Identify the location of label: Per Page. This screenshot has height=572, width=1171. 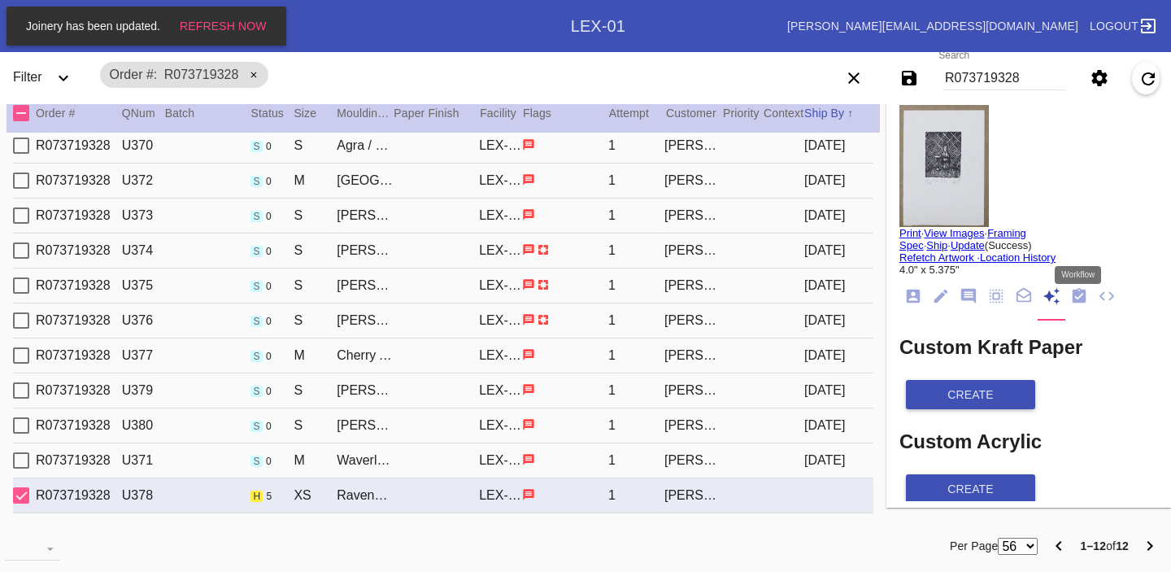
(974, 546).